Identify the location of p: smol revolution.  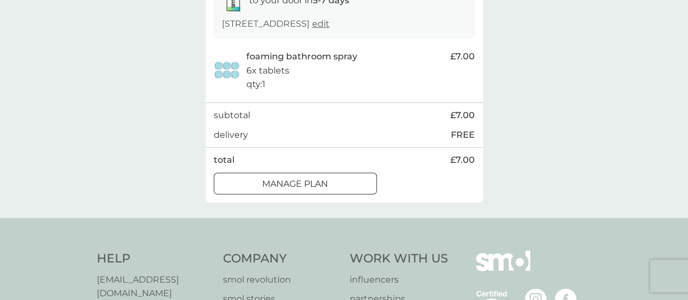
(281, 279).